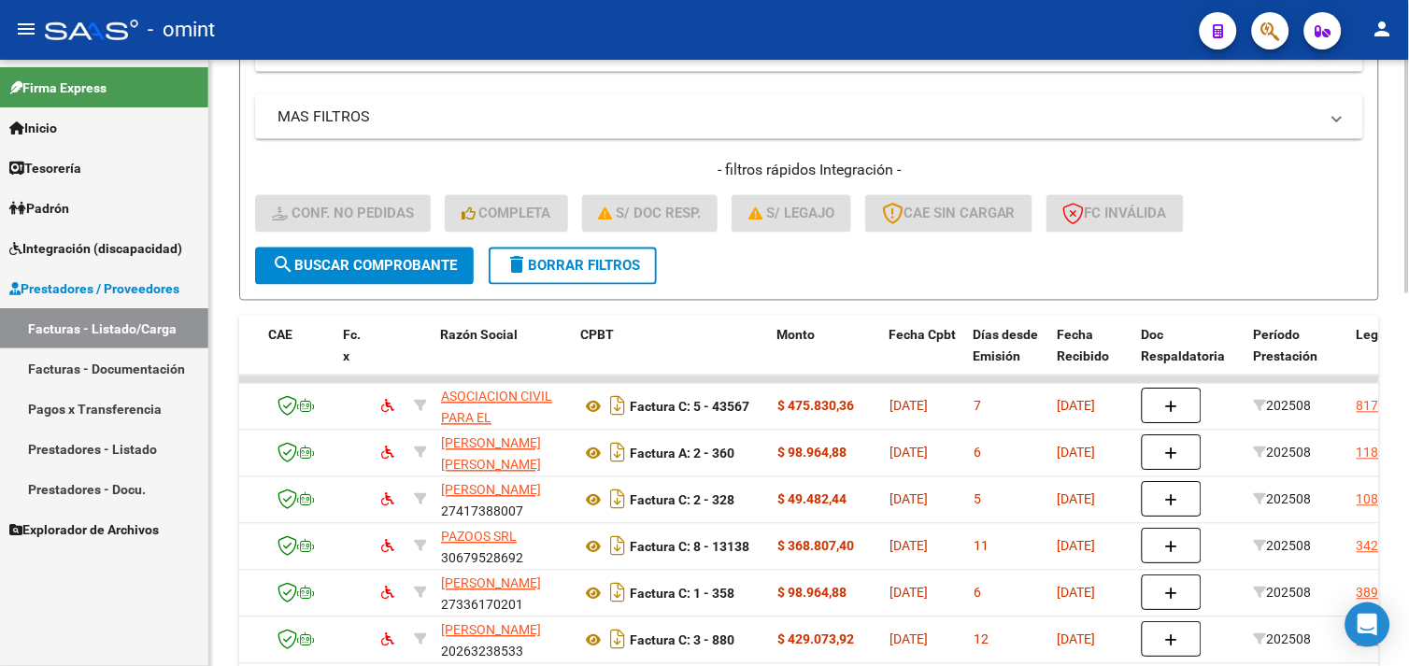 The width and height of the screenshot is (1409, 666). What do you see at coordinates (1284, 346) in the screenshot?
I see `span: Período Prestación` at bounding box center [1284, 346].